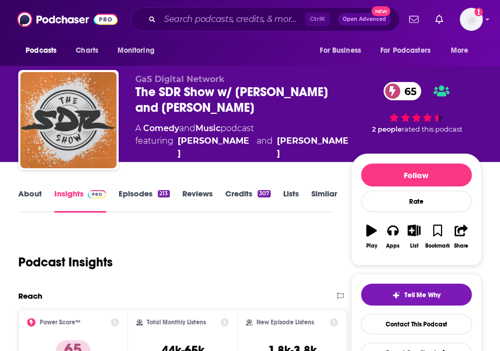 The height and width of the screenshot is (351, 500). I want to click on span: featuring, so click(243, 147).